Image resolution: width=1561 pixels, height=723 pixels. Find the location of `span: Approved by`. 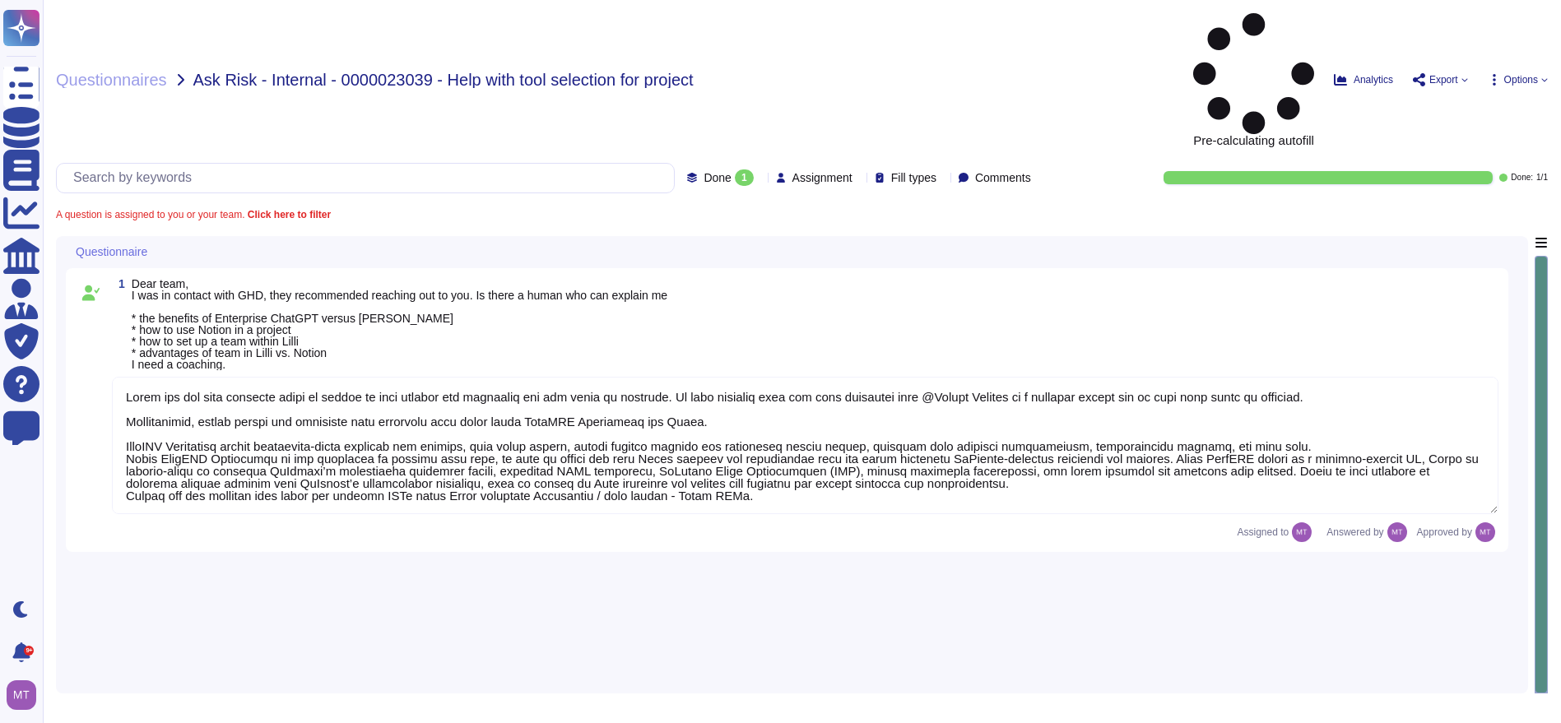

span: Approved by is located at coordinates (1444, 532).